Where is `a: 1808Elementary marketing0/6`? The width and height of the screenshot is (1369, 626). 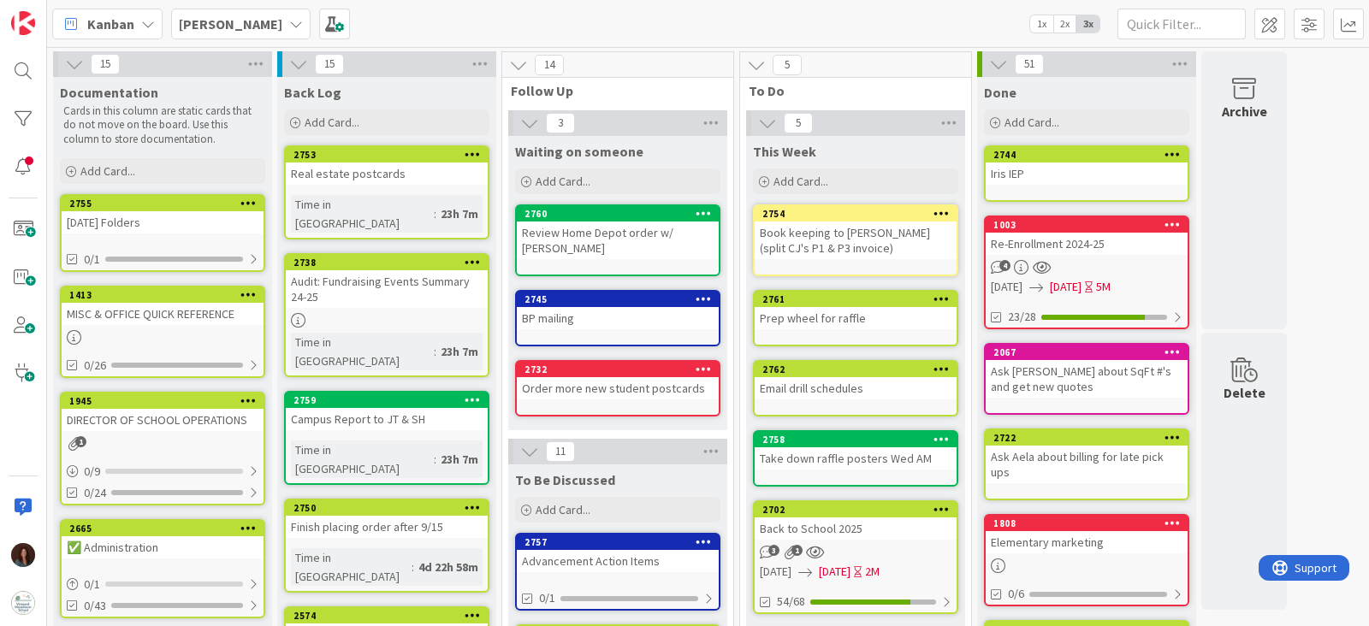 a: 1808Elementary marketing0/6 is located at coordinates (1087, 560).